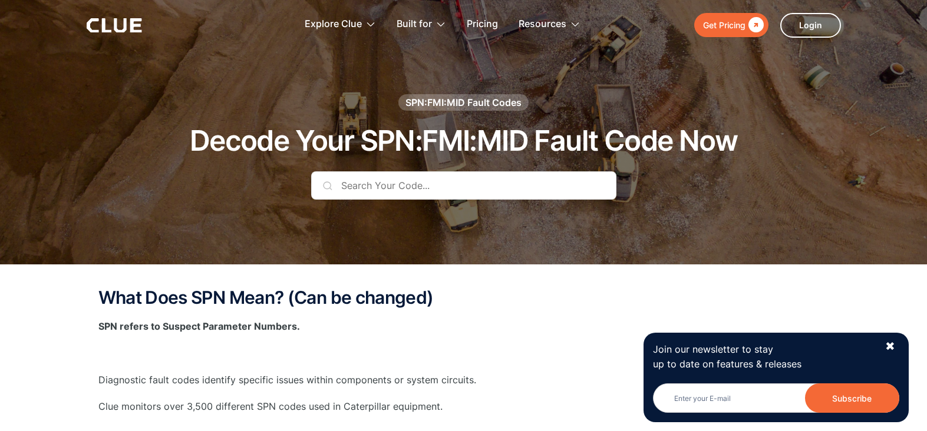 The width and height of the screenshot is (927, 431). Describe the element at coordinates (776, 398) in the screenshot. I see `form: Newsletter` at that location.